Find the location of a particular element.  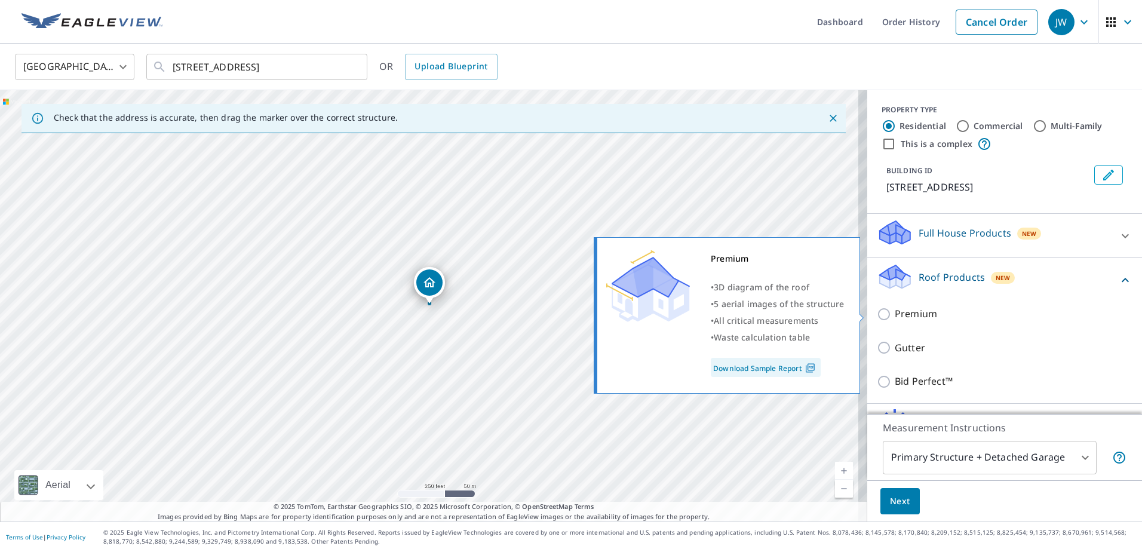

p: Roof Products is located at coordinates (952, 277).